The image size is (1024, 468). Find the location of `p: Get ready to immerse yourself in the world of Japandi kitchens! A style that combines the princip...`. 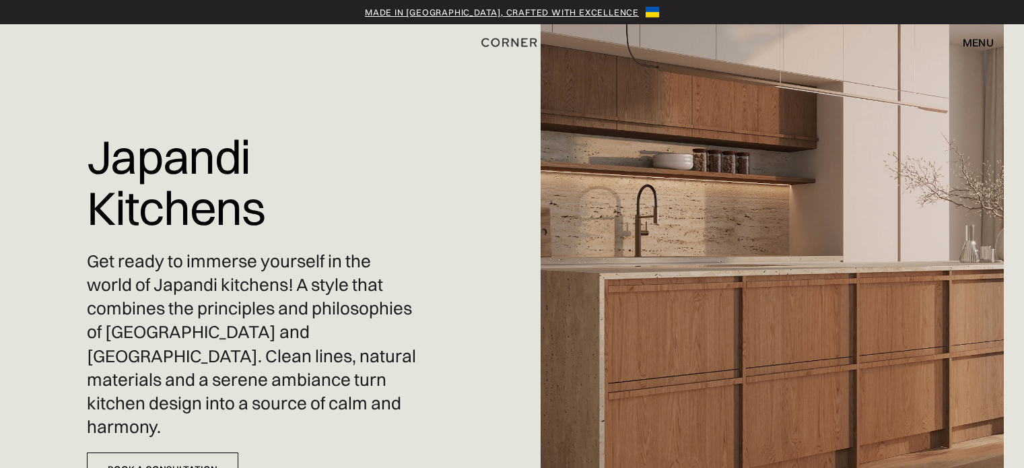

p: Get ready to immerse yourself in the world of Japandi kitchens! A style that combines the princip... is located at coordinates (252, 344).